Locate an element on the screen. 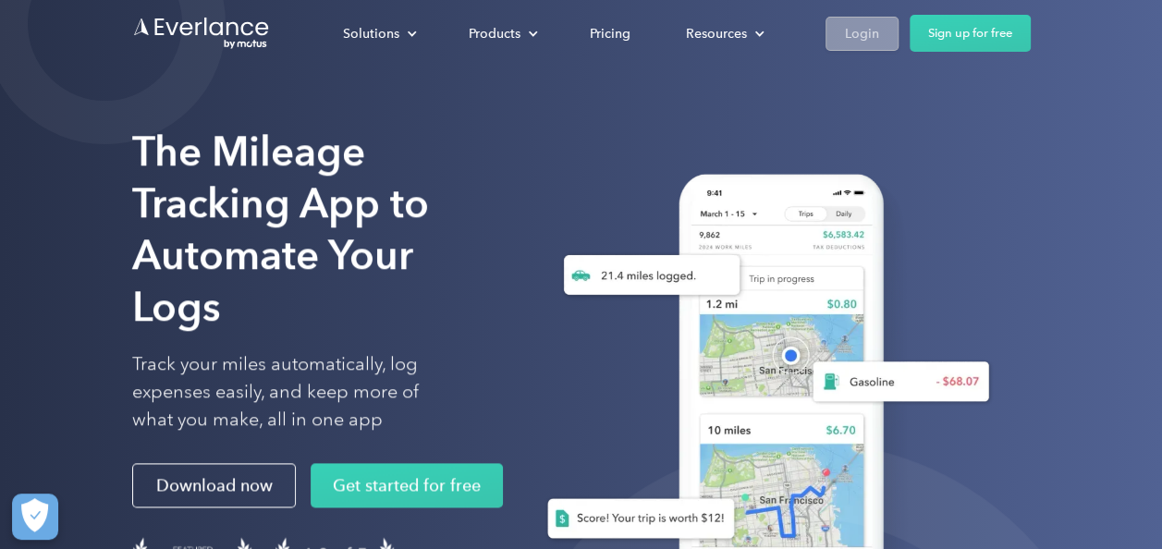  div: Login is located at coordinates (861, 33).